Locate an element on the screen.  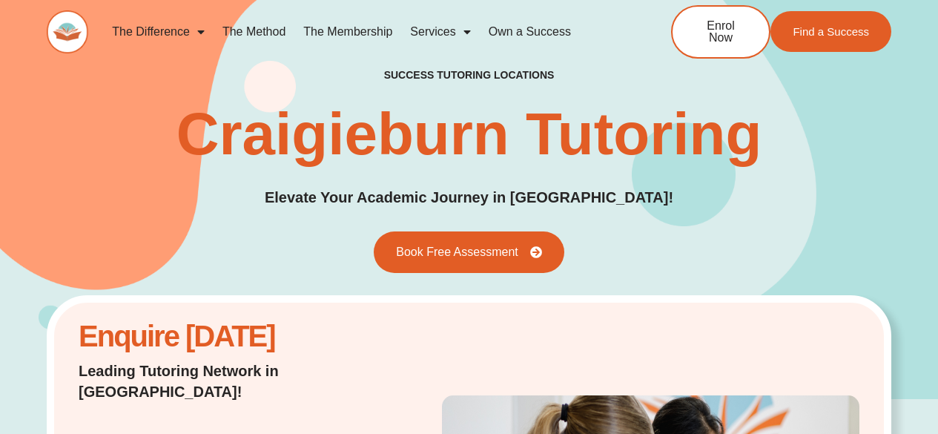
nav: Menu is located at coordinates (362, 32).